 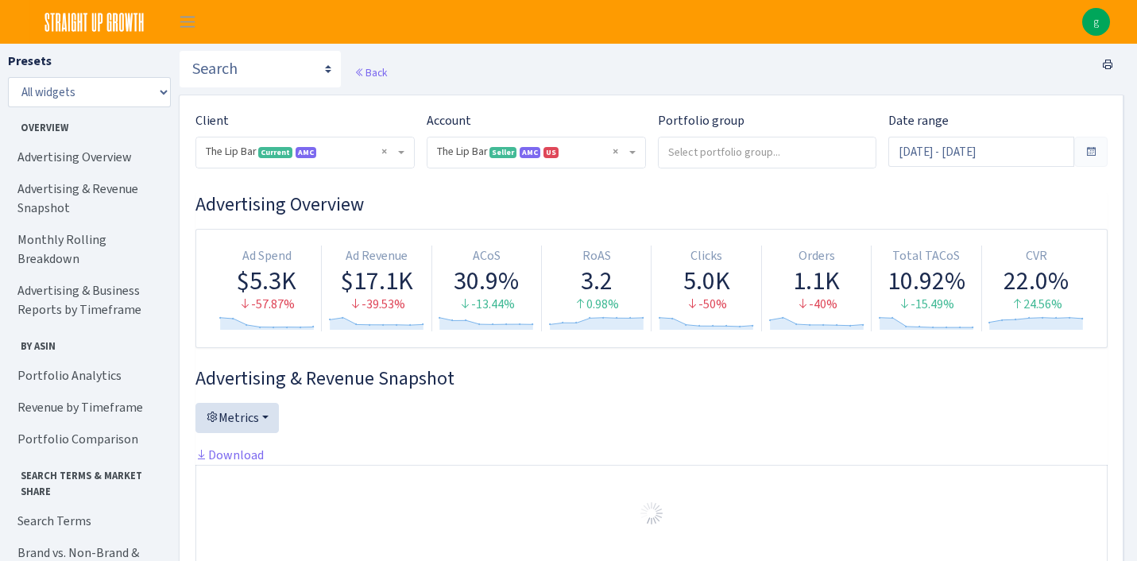 I want to click on a: Advertising & Revenue Snapshot, so click(x=87, y=199).